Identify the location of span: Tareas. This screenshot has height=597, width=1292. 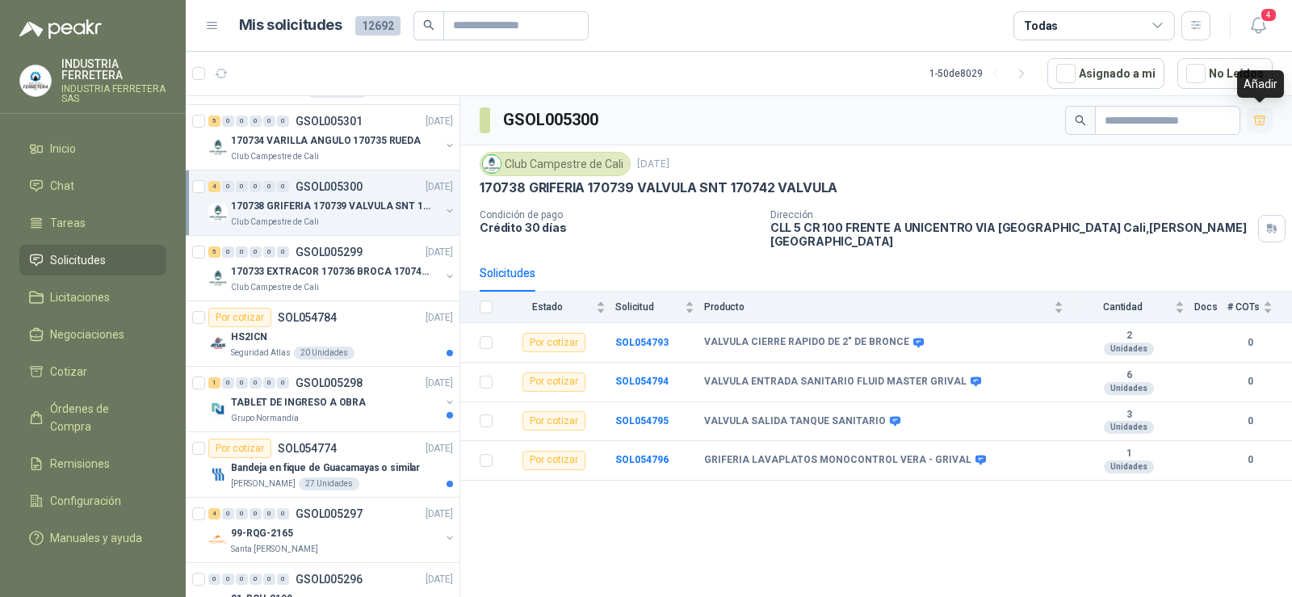
(68, 223).